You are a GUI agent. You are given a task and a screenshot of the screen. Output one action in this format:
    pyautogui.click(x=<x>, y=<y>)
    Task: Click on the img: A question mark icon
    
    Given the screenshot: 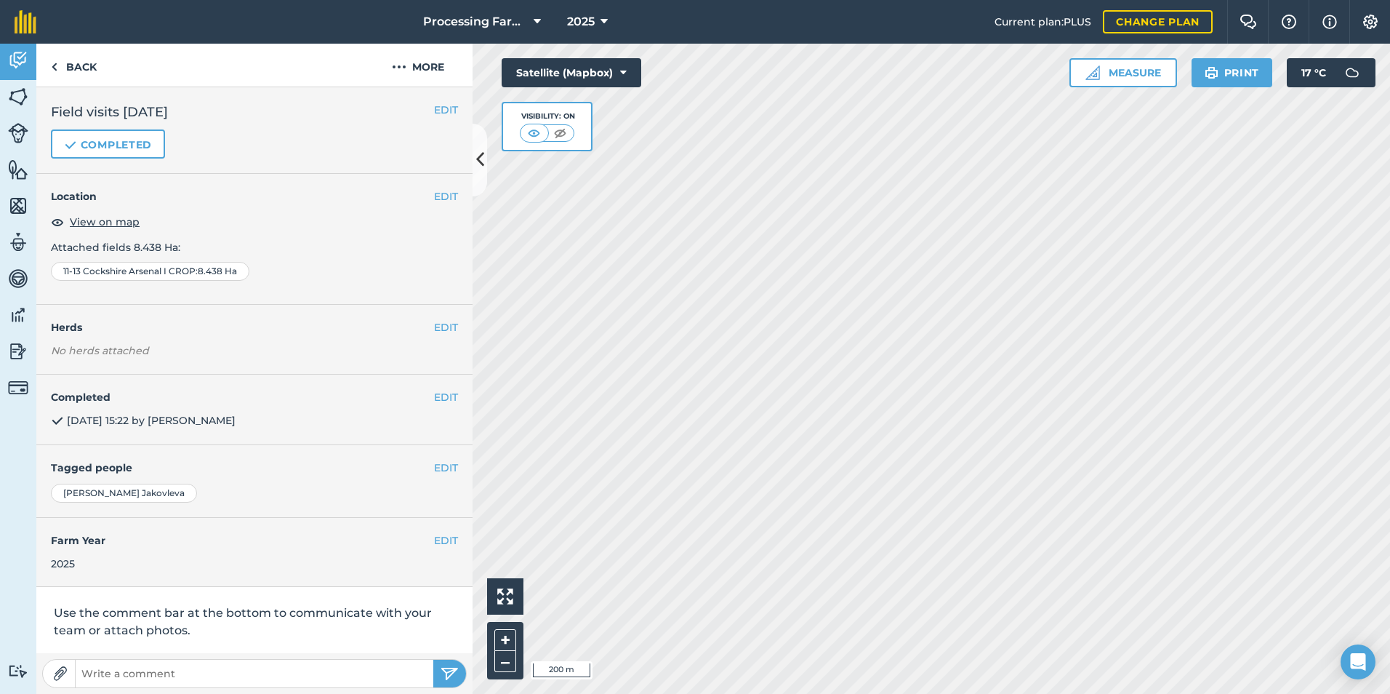 What is the action you would take?
    pyautogui.click(x=1289, y=22)
    